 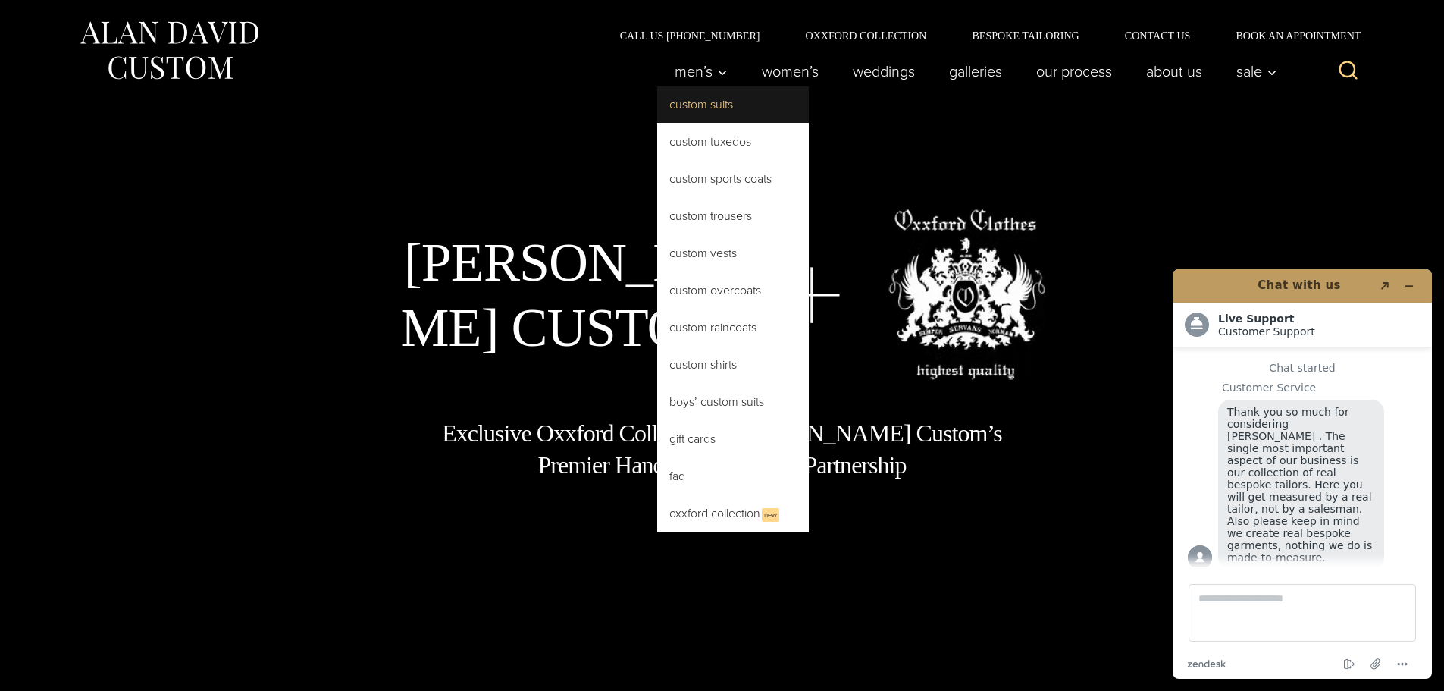 I want to click on a: Custom Raincoats, so click(x=733, y=328).